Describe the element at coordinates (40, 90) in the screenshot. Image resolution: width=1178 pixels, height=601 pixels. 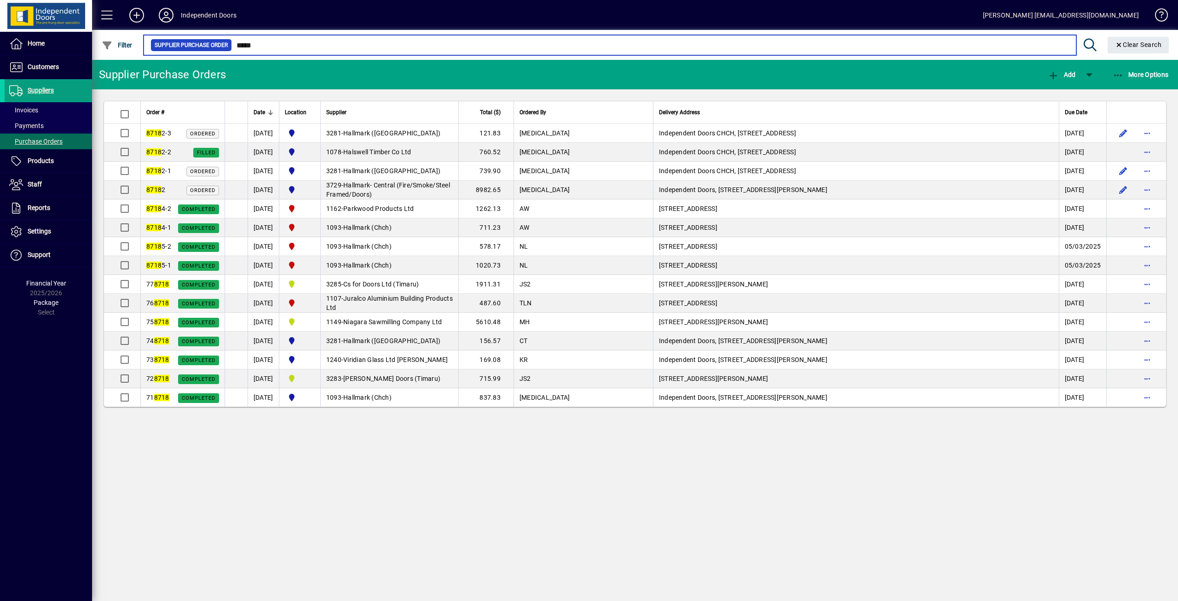
I see `span: Suppliers` at that location.